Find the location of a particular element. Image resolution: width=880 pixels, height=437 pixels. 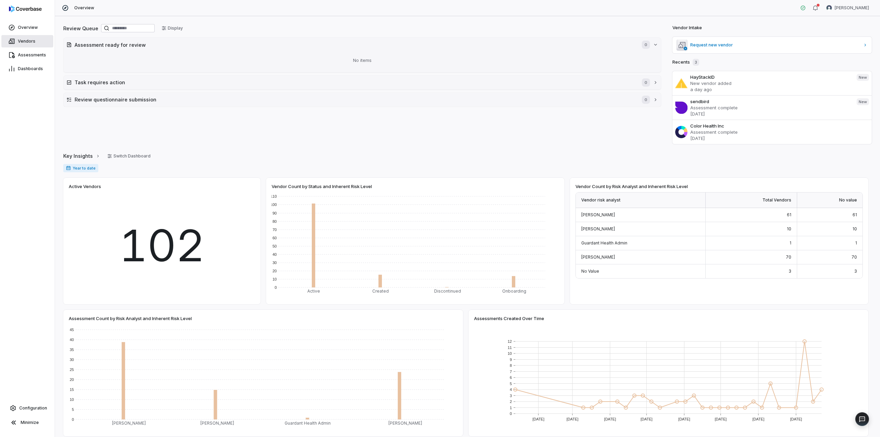

span: Dashboards is located at coordinates (30, 69).